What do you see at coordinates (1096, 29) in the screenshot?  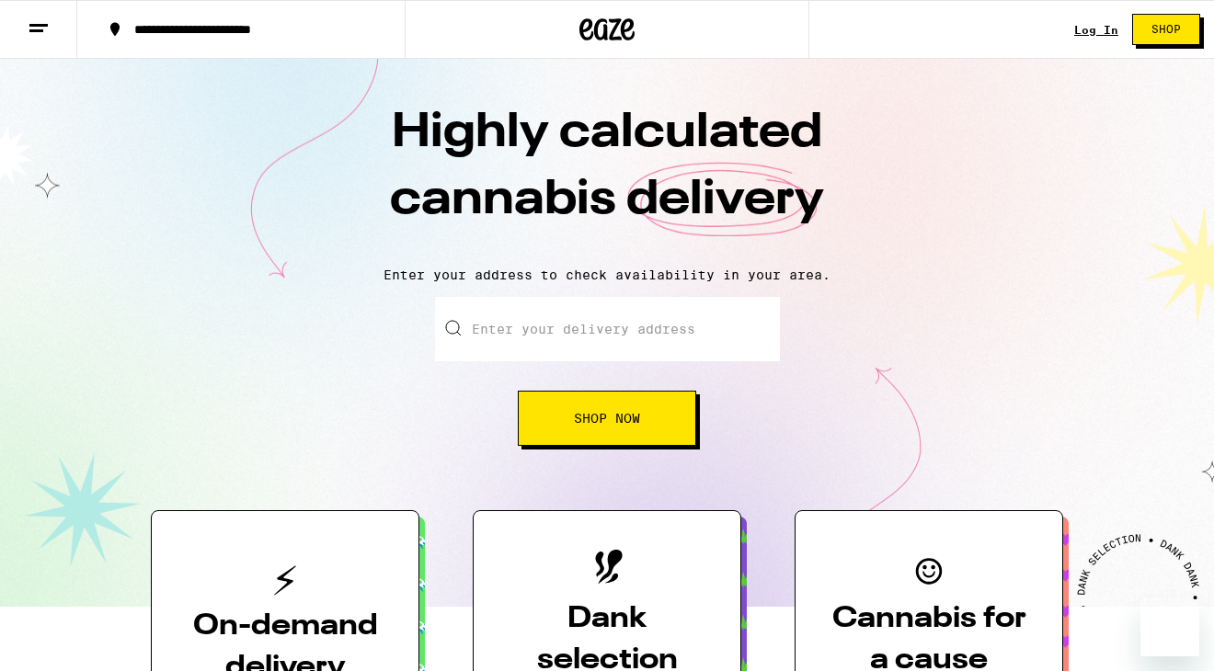 I see `a: Log In` at bounding box center [1096, 29].